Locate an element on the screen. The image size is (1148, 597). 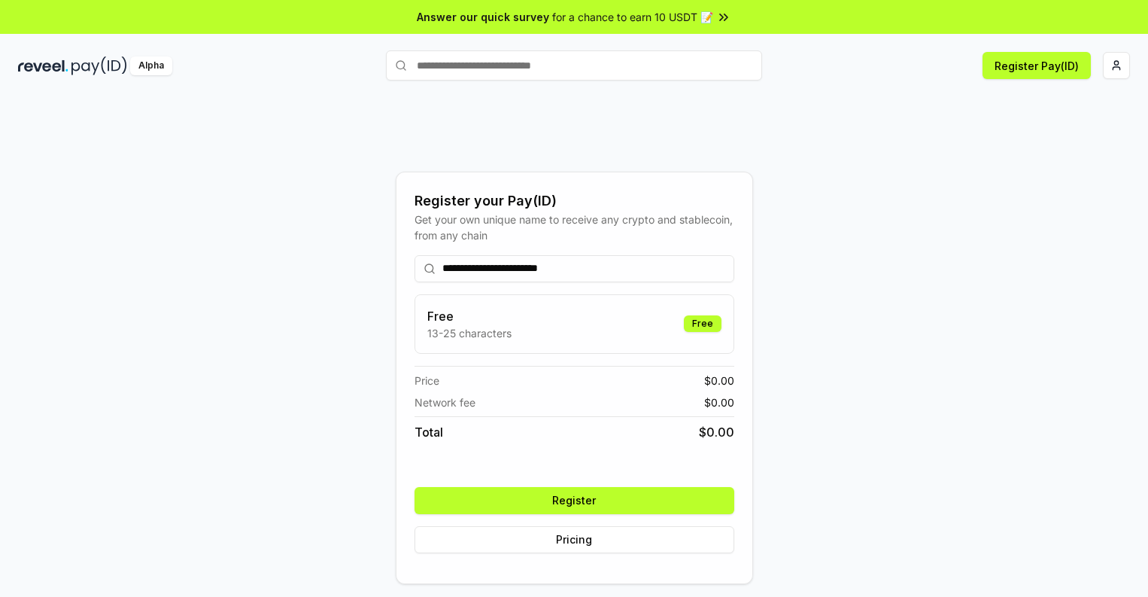
div: Register your Pay(ID) is located at coordinates (574, 201).